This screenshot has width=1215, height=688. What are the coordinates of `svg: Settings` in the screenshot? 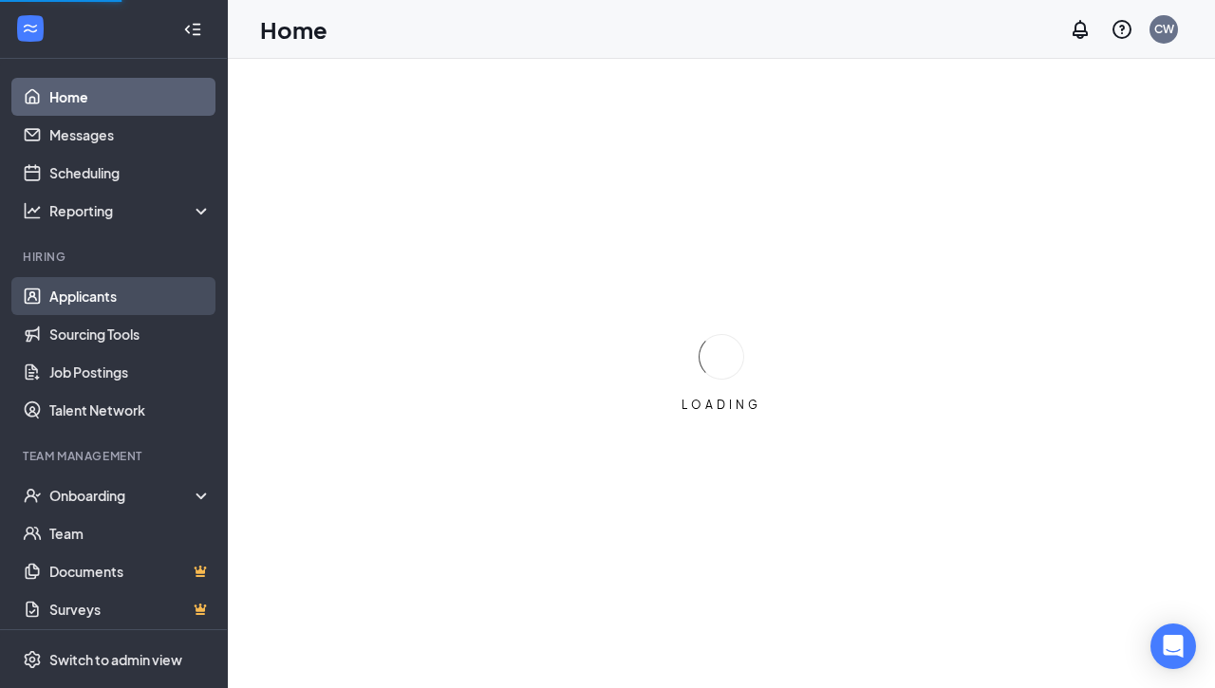 It's located at (32, 659).